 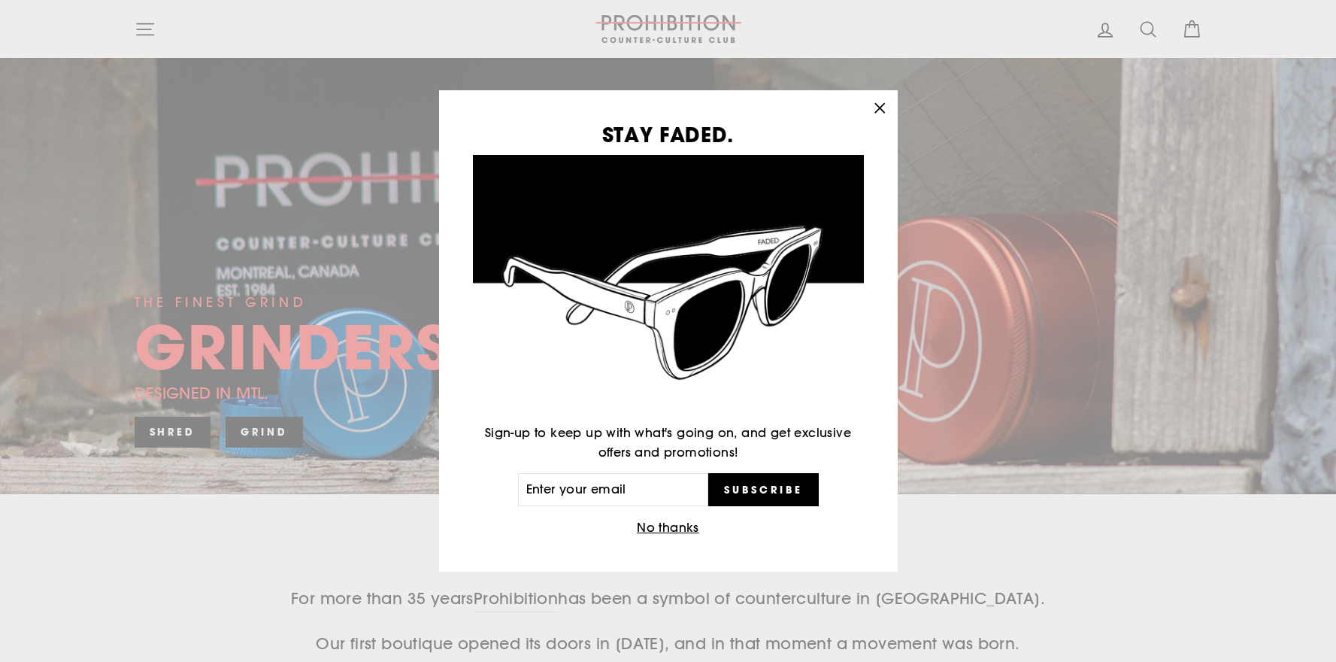 I want to click on input: Enter your email, so click(x=614, y=490).